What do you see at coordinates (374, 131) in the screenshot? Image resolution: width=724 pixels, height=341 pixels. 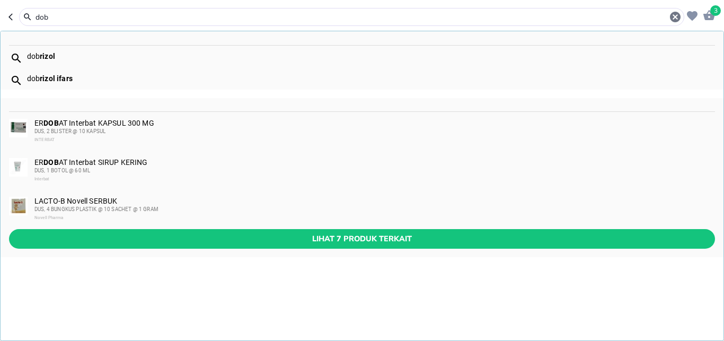 I see `div: ER AT Interbat KAPSUL 300 MG` at bounding box center [374, 131].